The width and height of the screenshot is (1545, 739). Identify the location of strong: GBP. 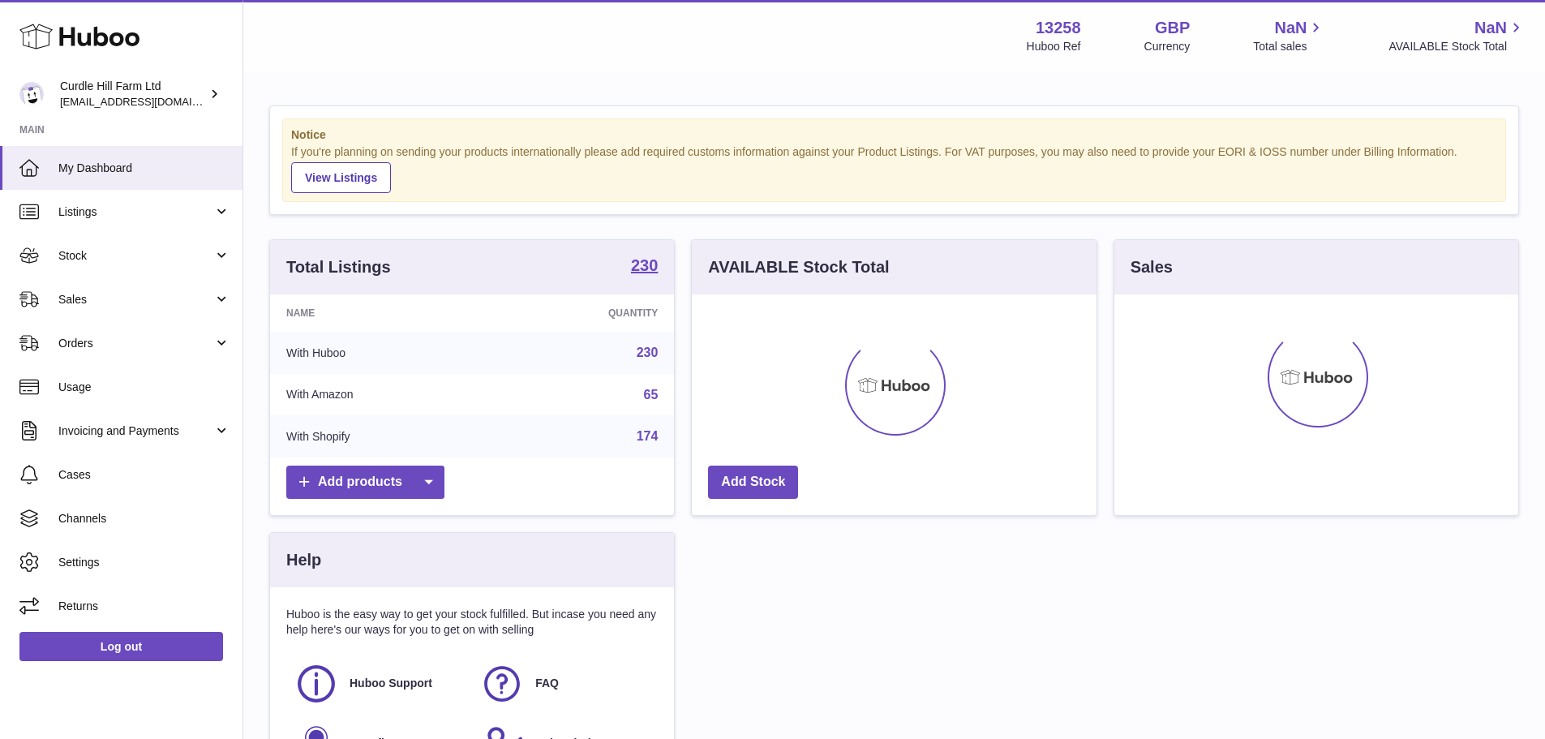
(1172, 28).